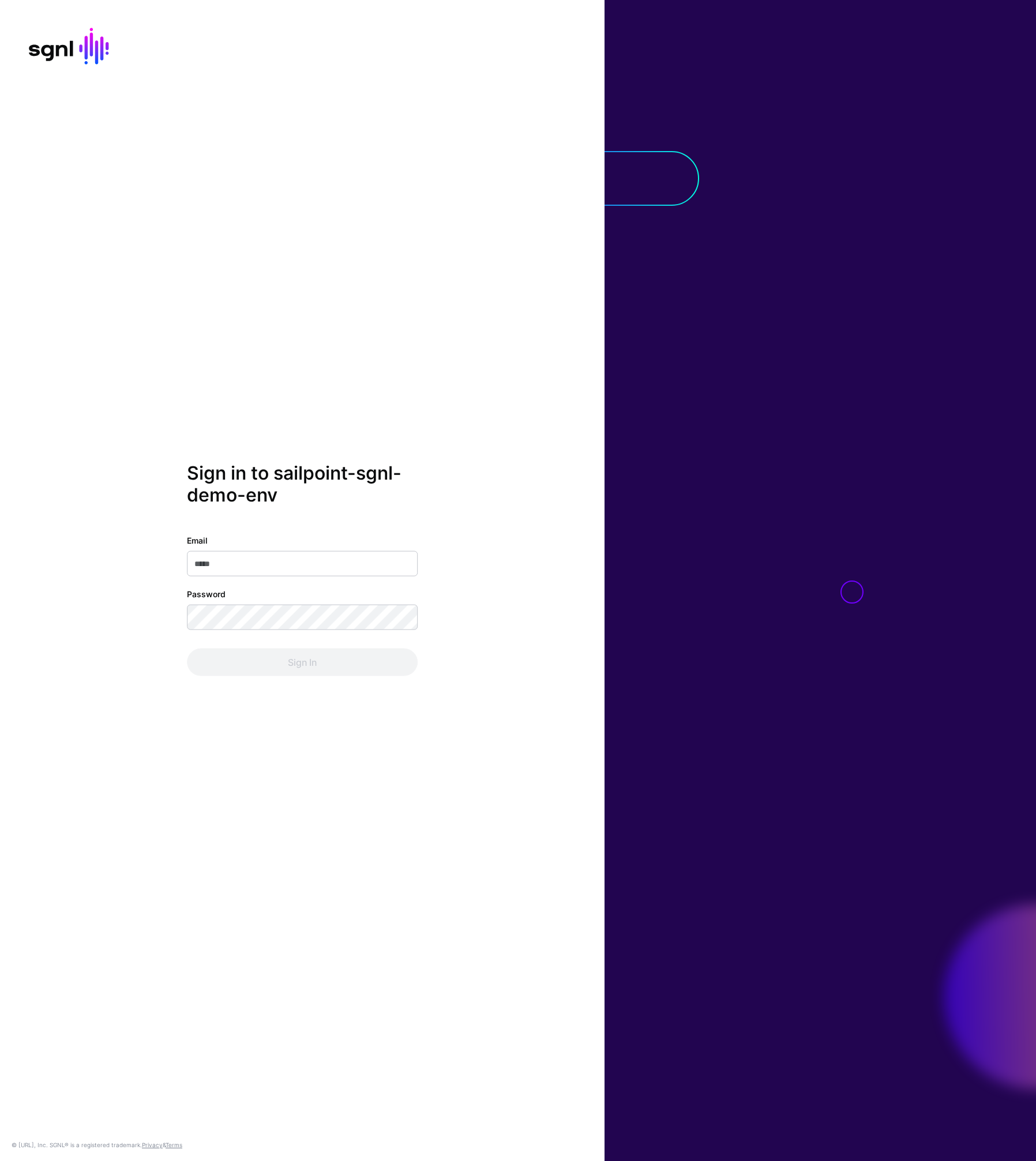  Describe the element at coordinates (198, 540) in the screenshot. I see `label: Email` at that location.